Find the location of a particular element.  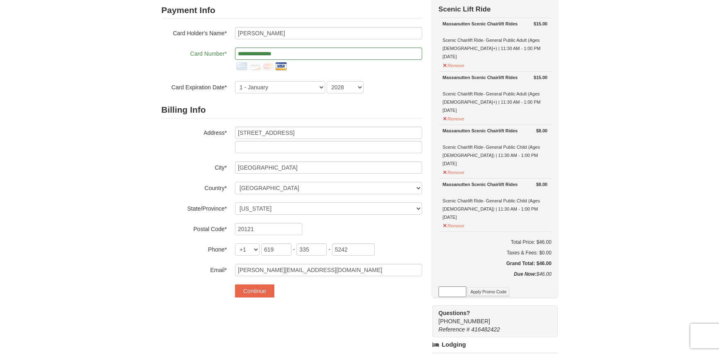

h2: Payment Info is located at coordinates (292, 10).